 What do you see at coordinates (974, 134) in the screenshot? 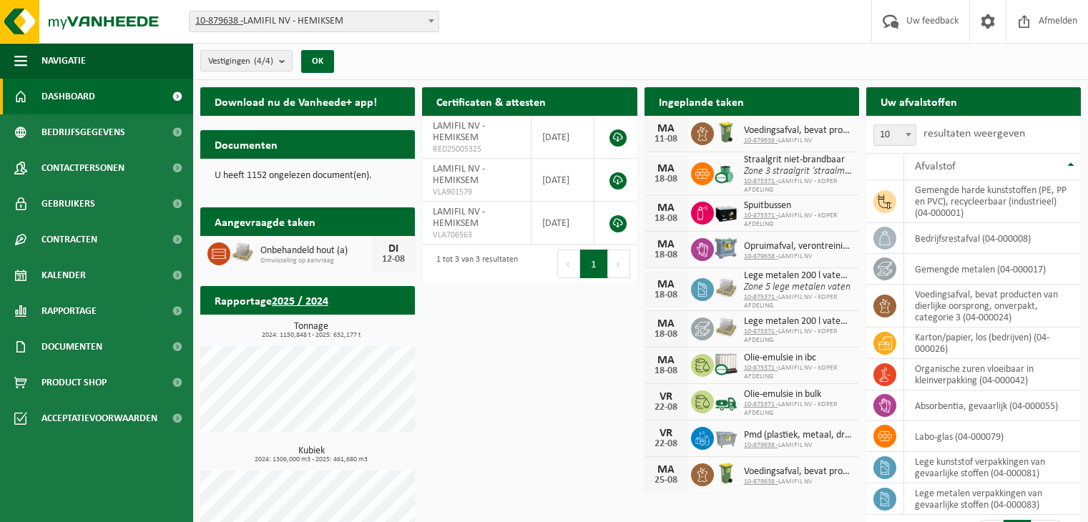
I see `label: resultaten weergeven` at bounding box center [974, 134].